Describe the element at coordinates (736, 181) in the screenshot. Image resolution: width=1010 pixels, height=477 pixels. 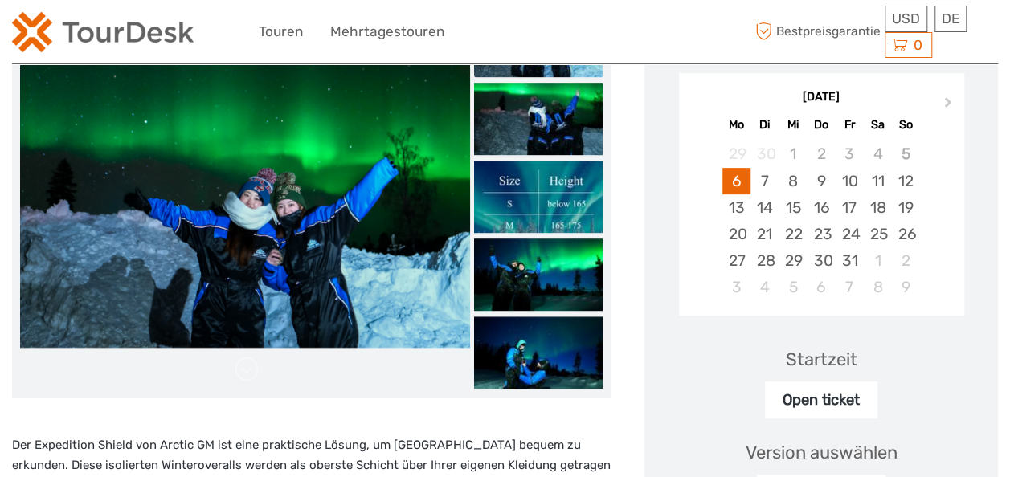
I see `div: Choose Montag, 6. Oktober 2025` at that location.